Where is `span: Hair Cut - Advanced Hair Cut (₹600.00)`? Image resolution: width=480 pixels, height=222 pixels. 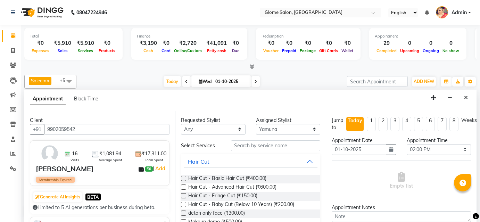 span: Hair Cut - Advanced Hair Cut (₹600.00) is located at coordinates (232, 188).